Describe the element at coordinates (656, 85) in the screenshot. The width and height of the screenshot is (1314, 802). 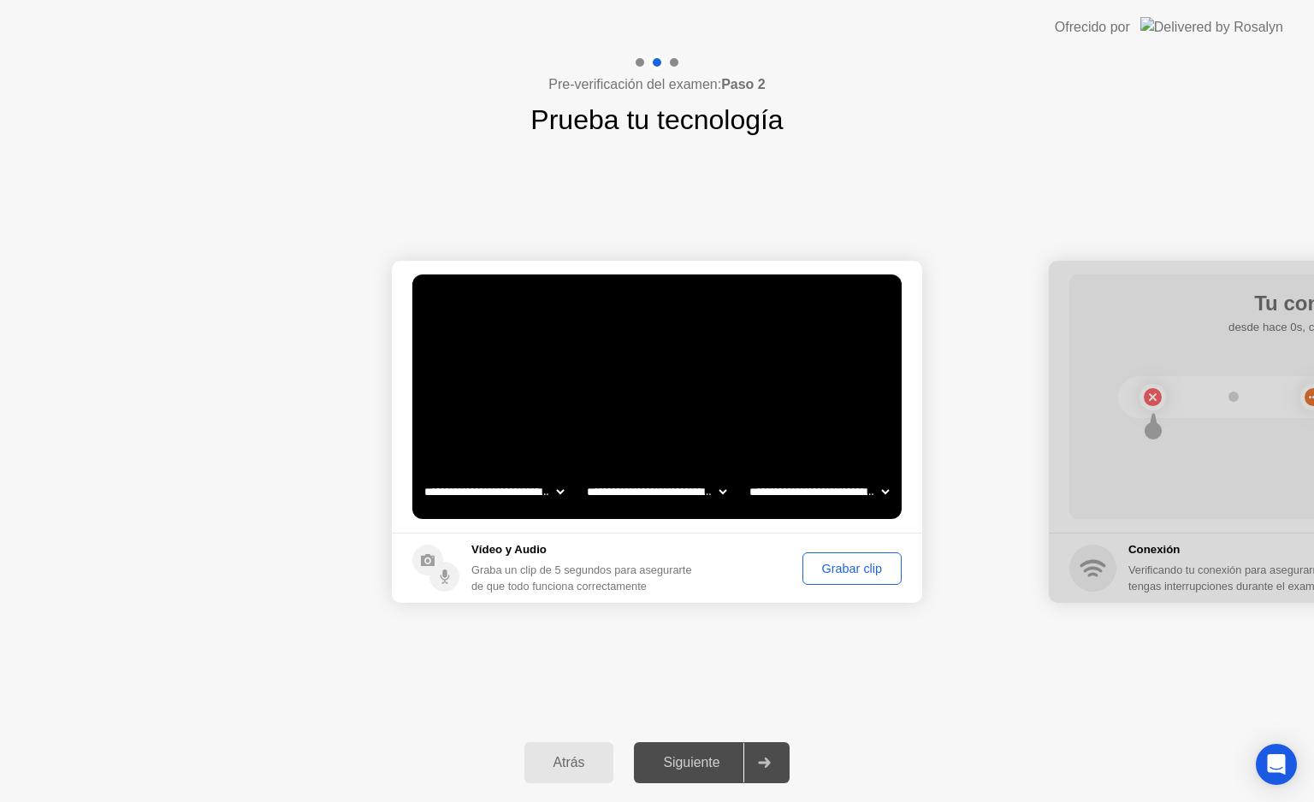
I see `h4: Pre-verificación del examen:` at that location.